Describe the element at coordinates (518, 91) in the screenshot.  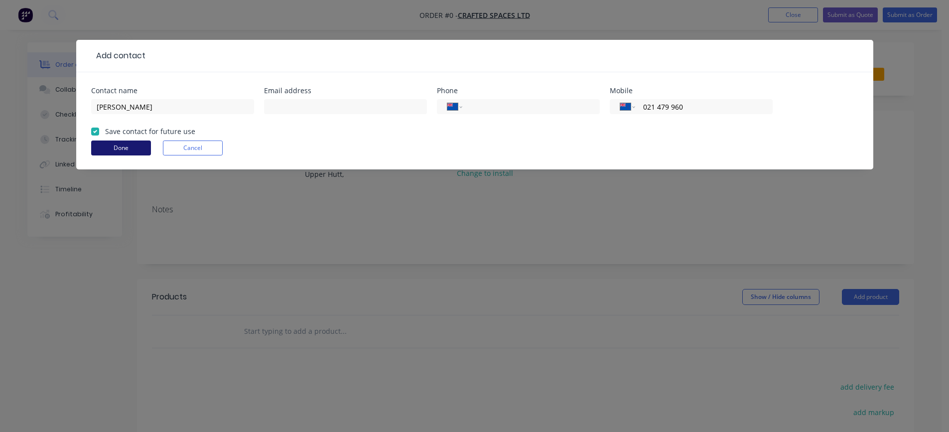
I see `div: Phone` at that location.